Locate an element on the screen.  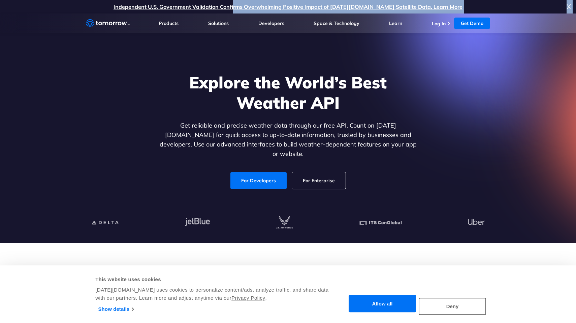
a: Privacy Policy is located at coordinates (248, 297).